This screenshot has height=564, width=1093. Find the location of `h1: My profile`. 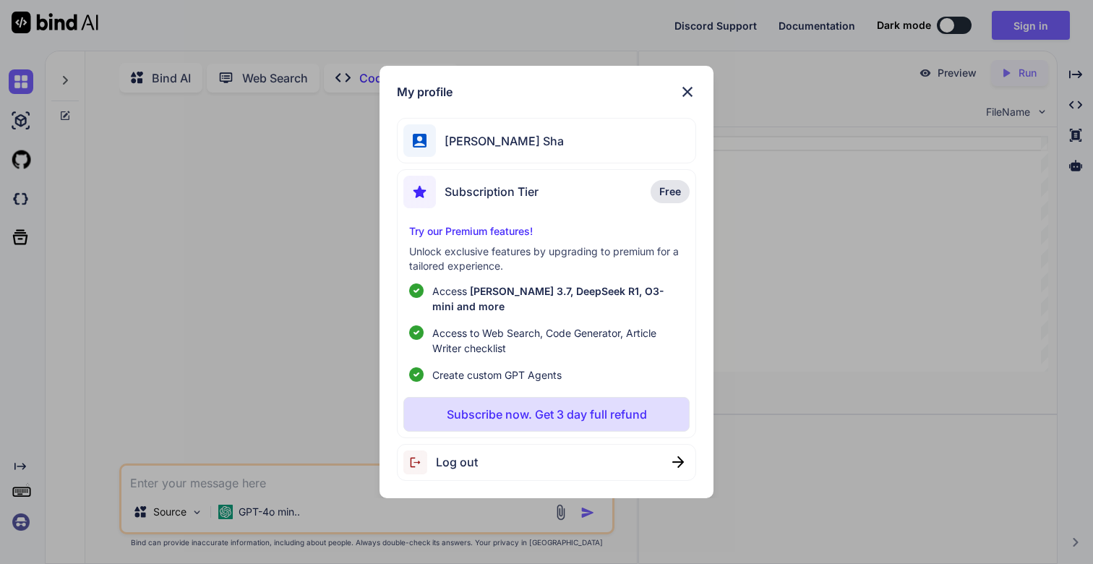

h1: My profile is located at coordinates (424, 92).